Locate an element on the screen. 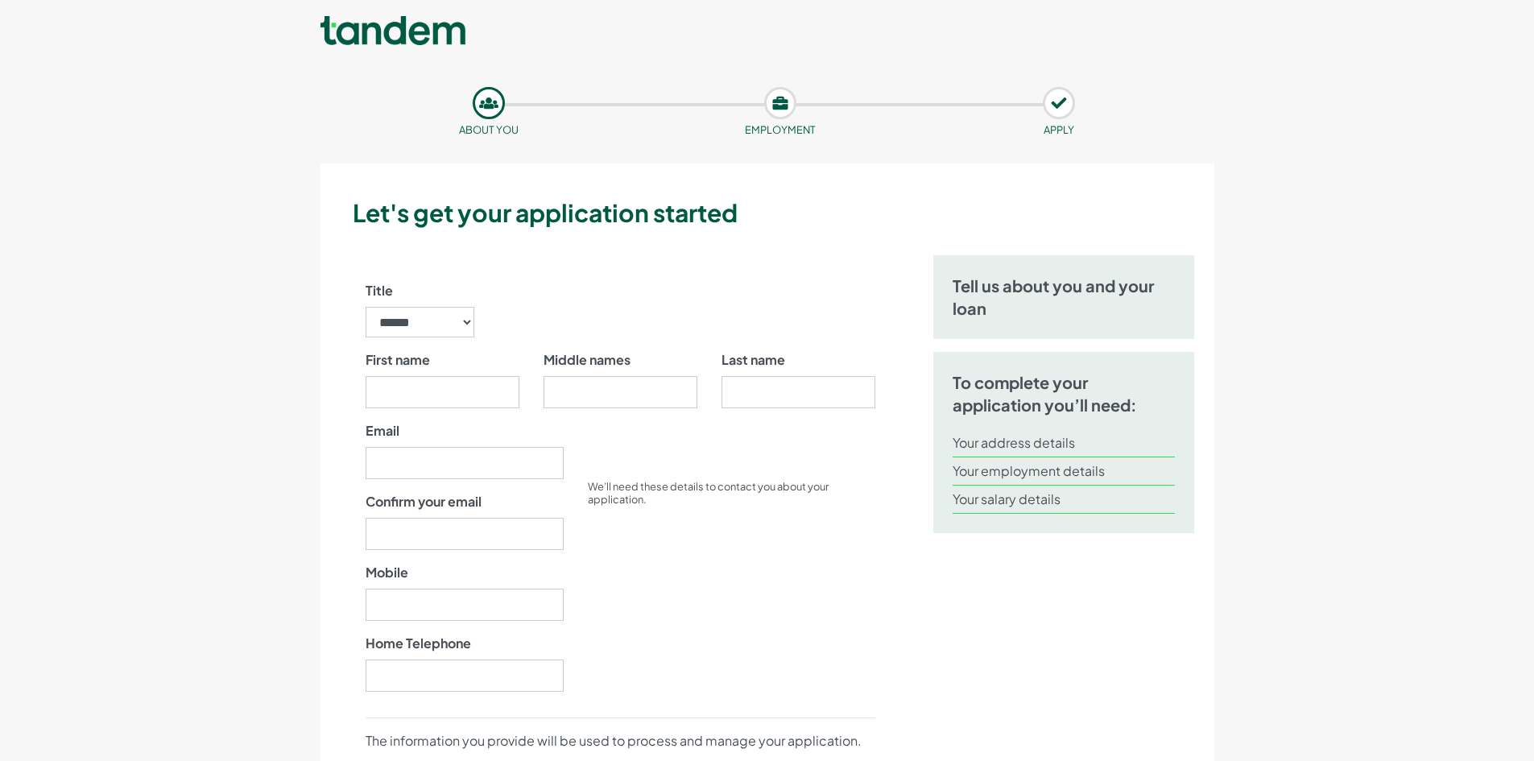 The width and height of the screenshot is (1534, 761). label: First name is located at coordinates (398, 360).